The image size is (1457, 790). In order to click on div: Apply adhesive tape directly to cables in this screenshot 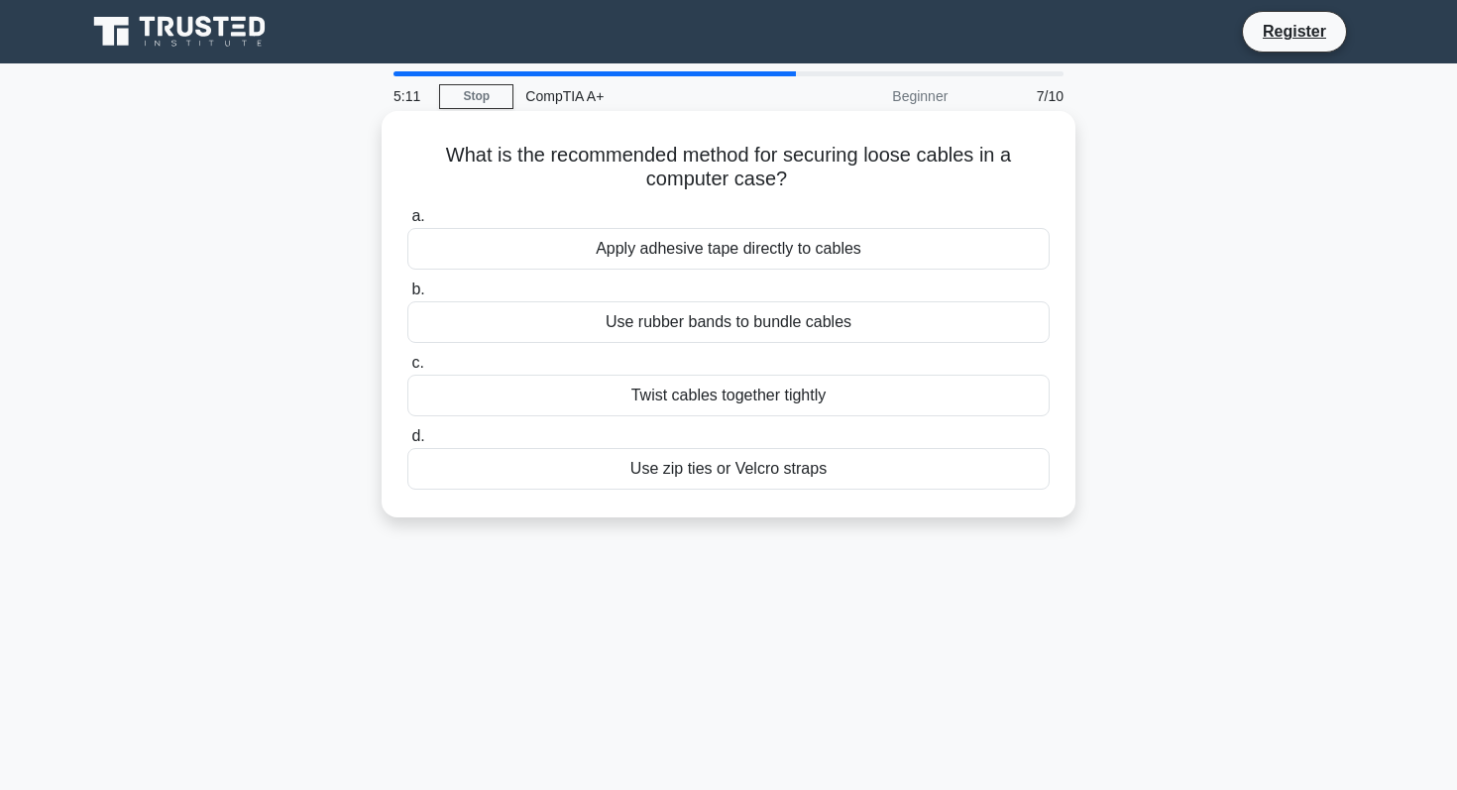, I will do `click(729, 249)`.